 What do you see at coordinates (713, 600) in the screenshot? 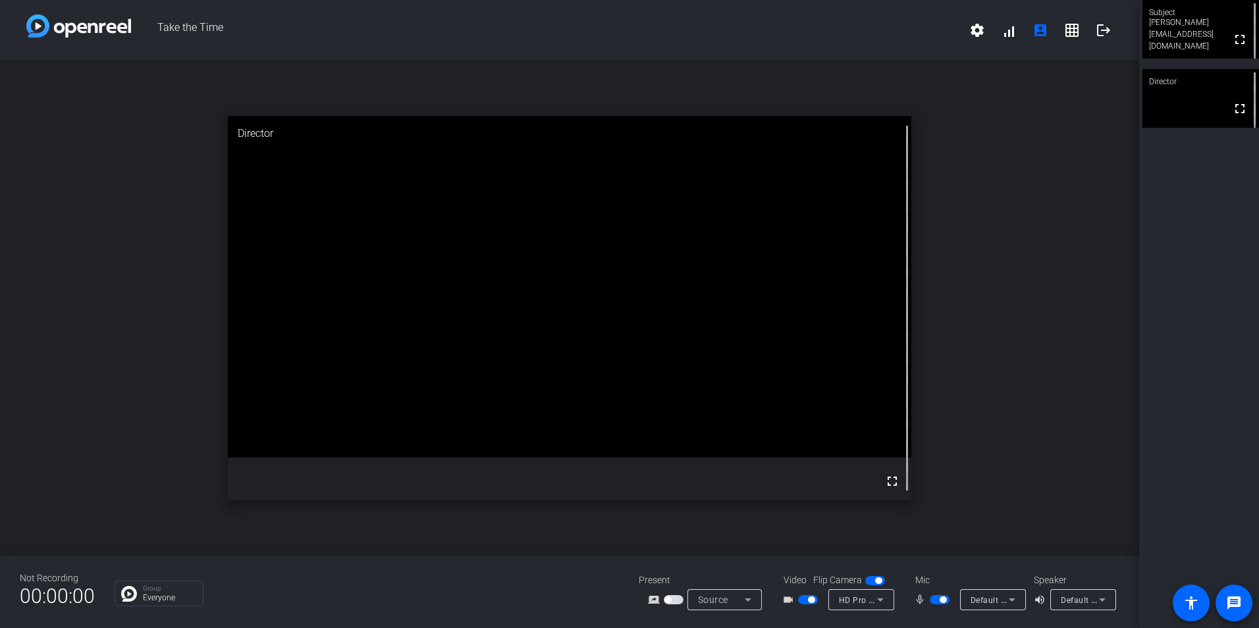
I see `span: Source` at bounding box center [713, 600].